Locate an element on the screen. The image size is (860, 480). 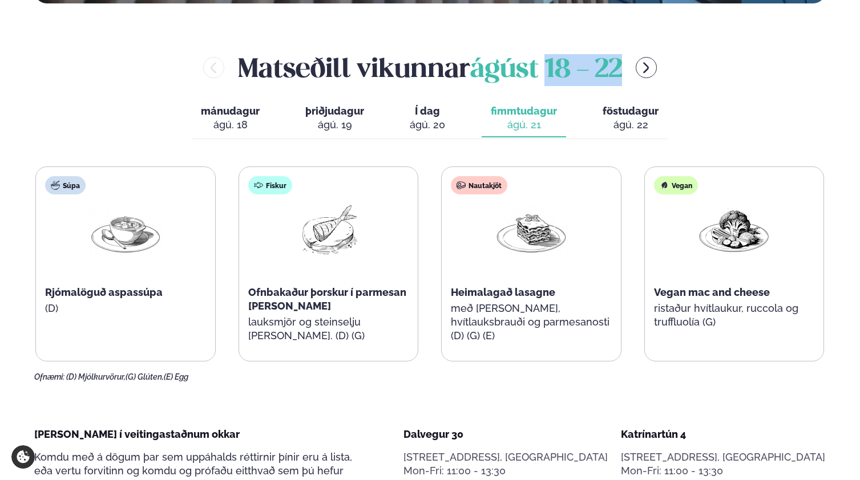
img: Lasagna.png is located at coordinates (531, 230).